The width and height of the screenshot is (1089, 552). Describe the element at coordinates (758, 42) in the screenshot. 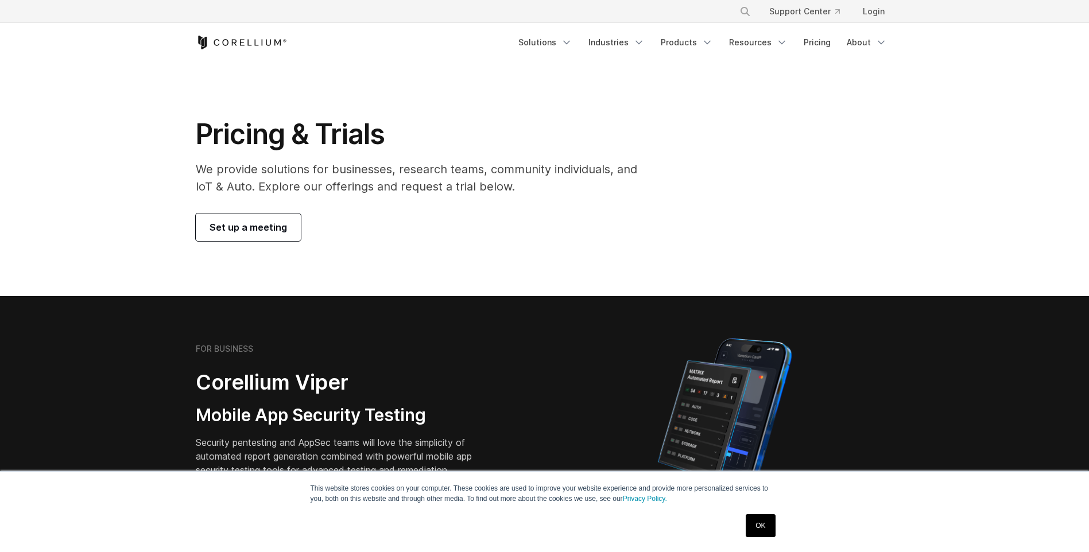

I see `a: Resources` at that location.